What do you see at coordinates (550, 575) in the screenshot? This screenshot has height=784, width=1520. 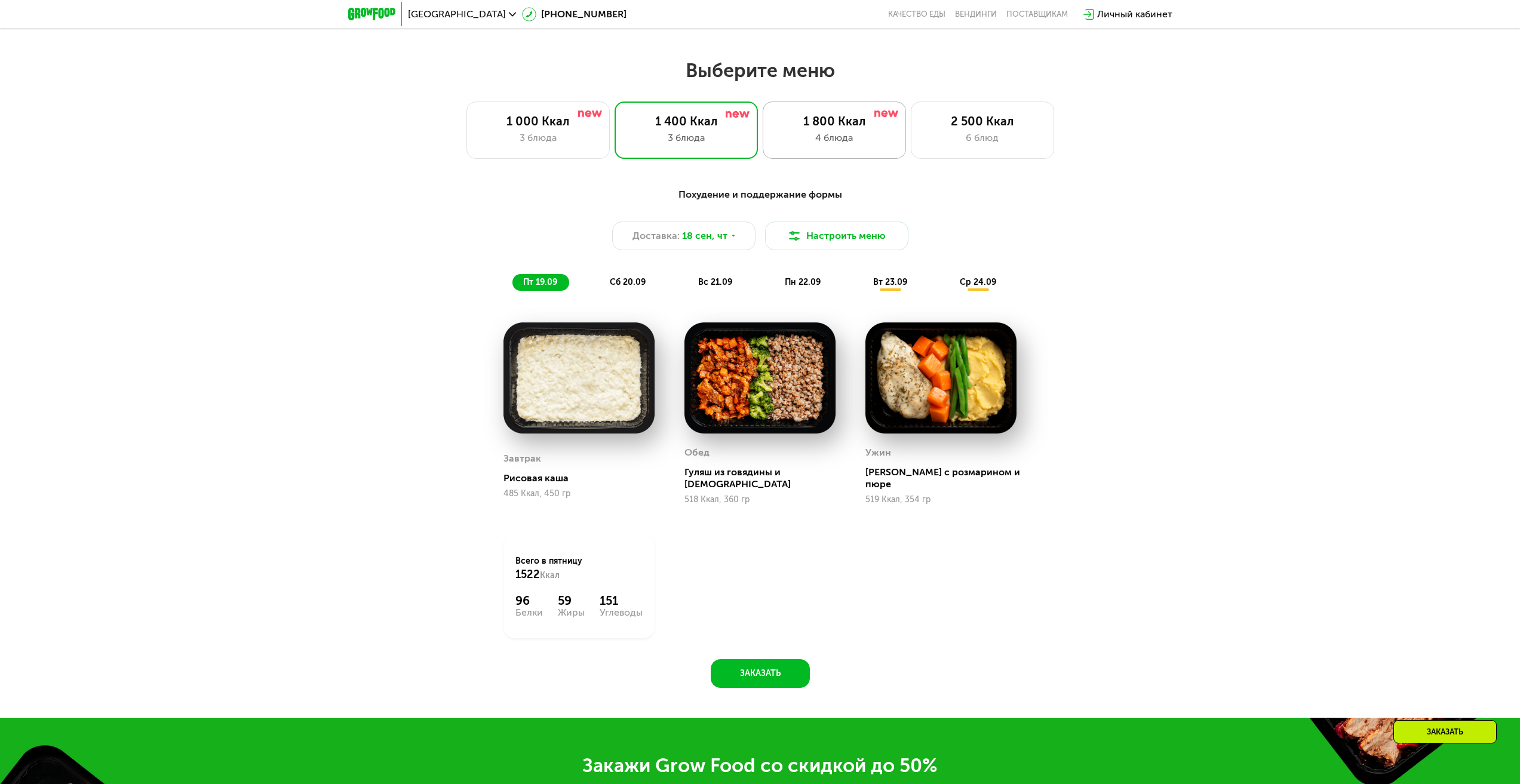 I see `span: Ккал` at bounding box center [550, 575].